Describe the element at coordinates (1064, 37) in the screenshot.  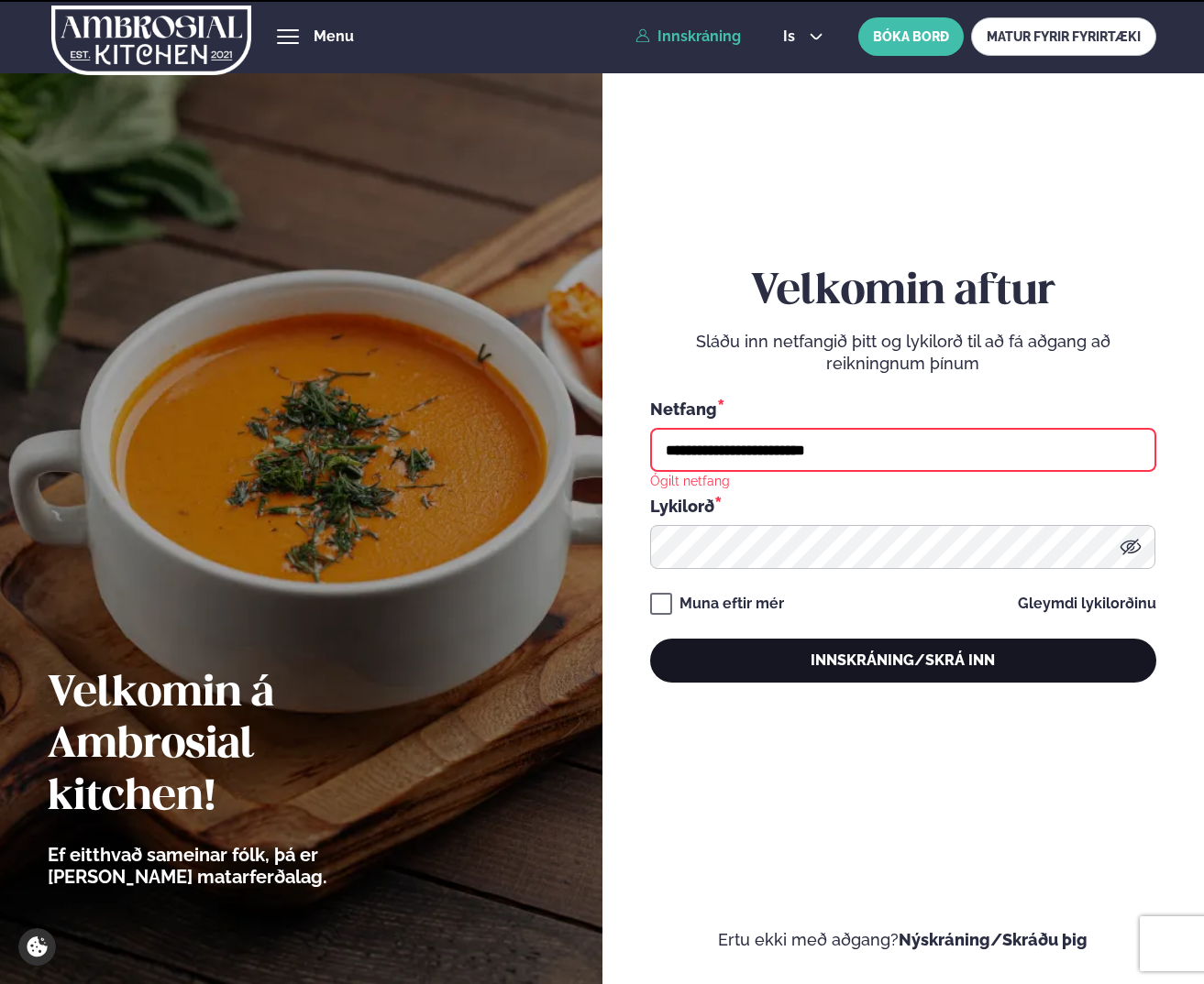
I see `a: MATUR FYRIR FYRIRTÆKI` at that location.